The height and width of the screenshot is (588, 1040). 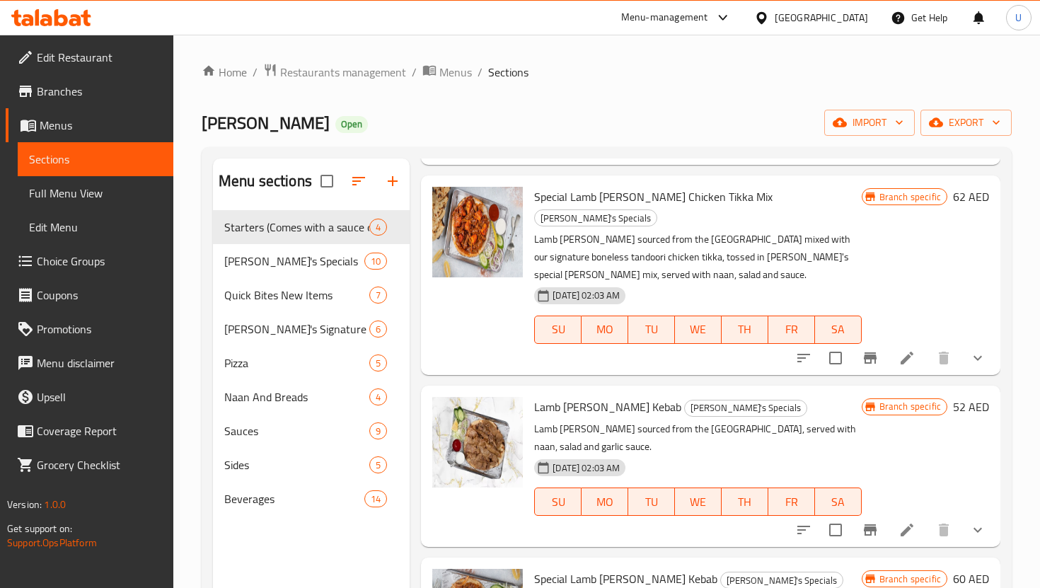 I want to click on span: import, so click(x=869, y=122).